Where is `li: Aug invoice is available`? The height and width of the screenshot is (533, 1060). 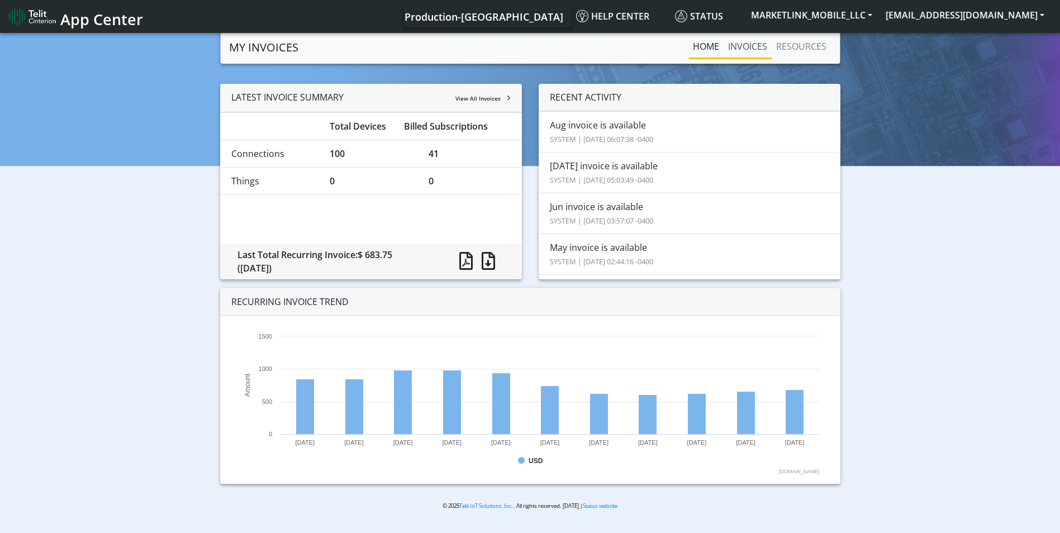
li: Aug invoice is available is located at coordinates (690, 132).